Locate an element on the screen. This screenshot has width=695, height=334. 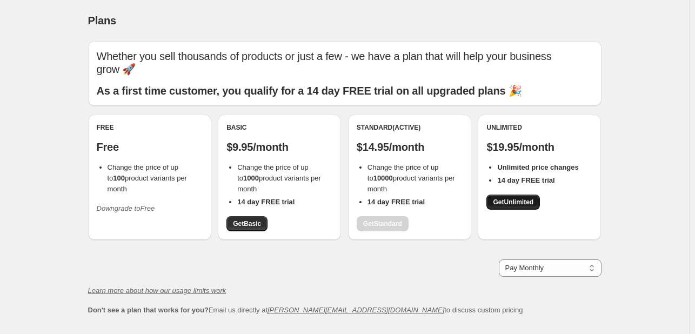
div: Unlimited is located at coordinates (540, 128).